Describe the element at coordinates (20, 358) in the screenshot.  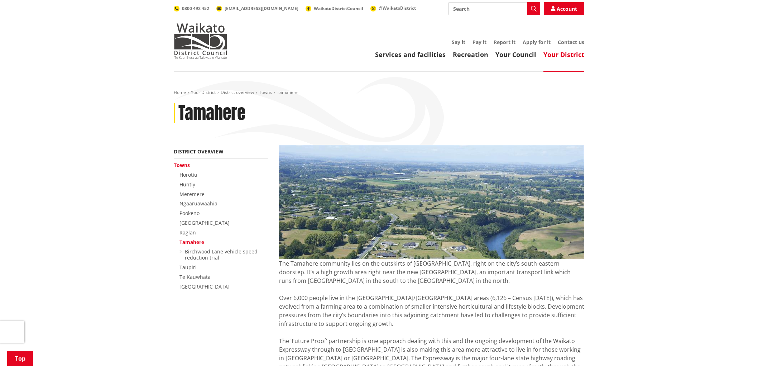
I see `a: Top` at that location.